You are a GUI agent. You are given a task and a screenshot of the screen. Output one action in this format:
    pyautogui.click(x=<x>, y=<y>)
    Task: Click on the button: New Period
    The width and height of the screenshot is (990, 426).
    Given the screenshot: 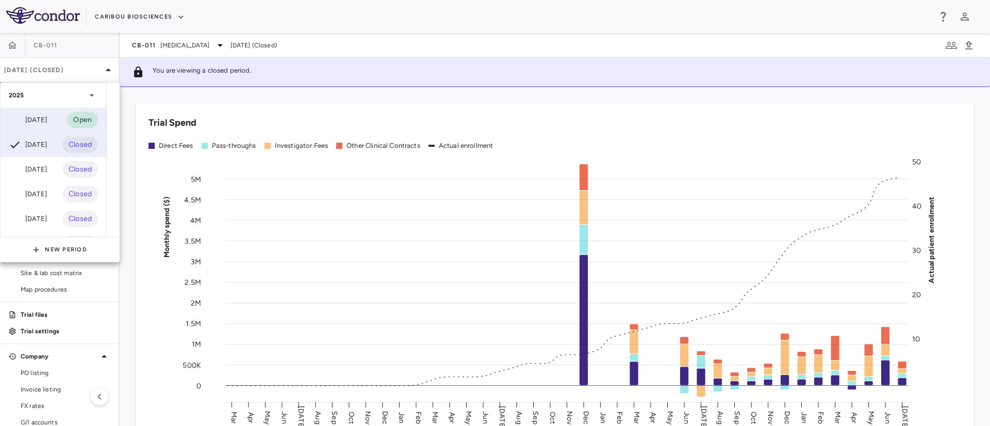 What is the action you would take?
    pyautogui.click(x=60, y=250)
    